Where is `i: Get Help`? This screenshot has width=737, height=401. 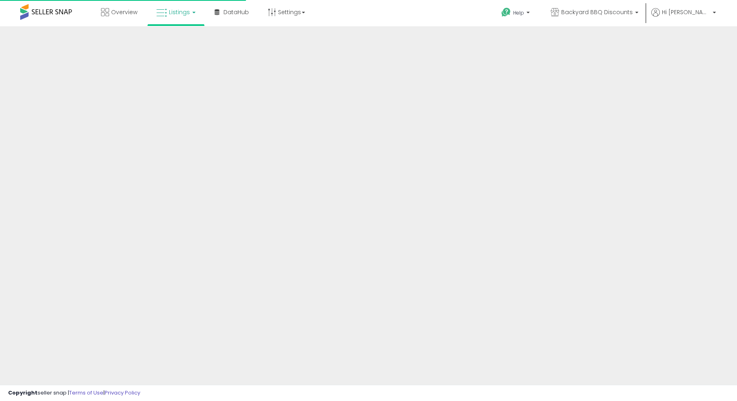 i: Get Help is located at coordinates (506, 12).